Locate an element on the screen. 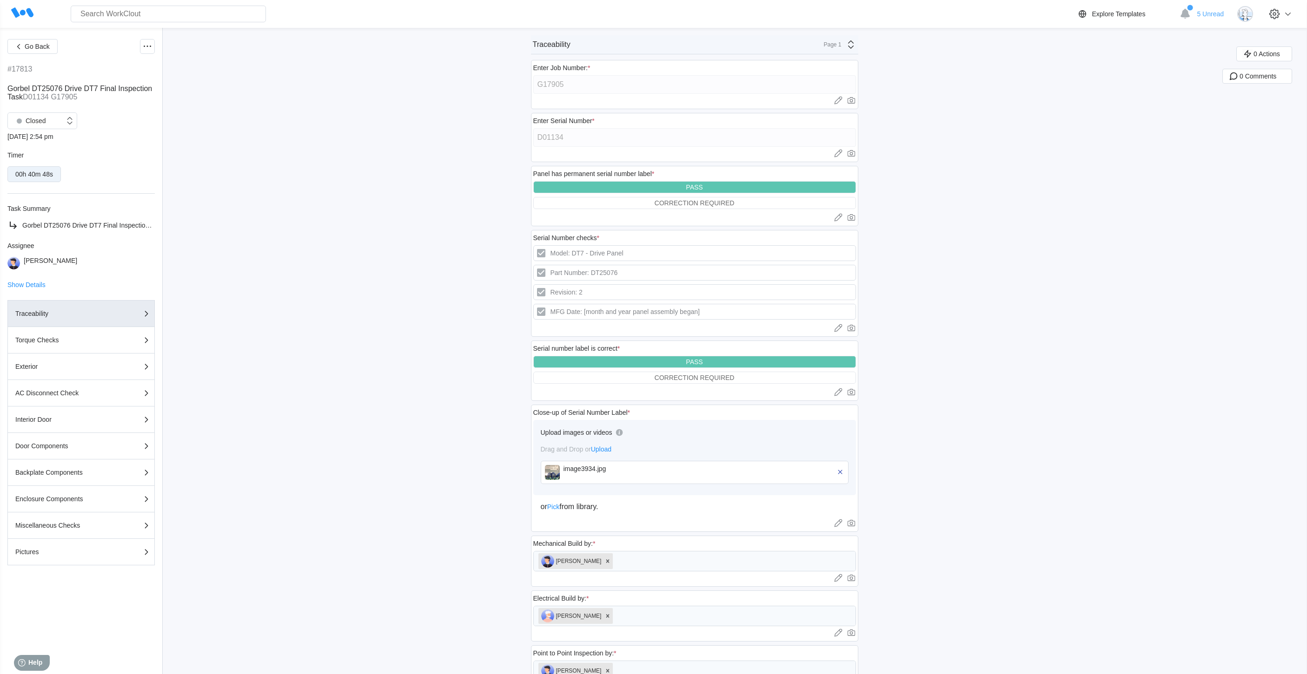 This screenshot has width=1307, height=674. img: user-5.png is located at coordinates (13, 263).